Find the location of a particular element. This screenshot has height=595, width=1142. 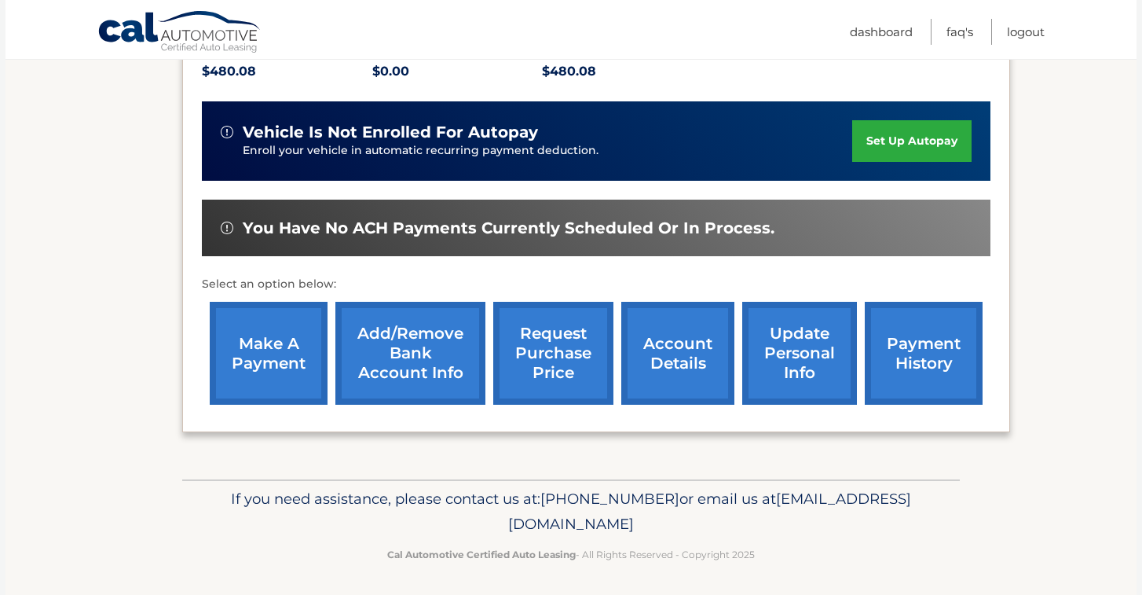

a: Add/Remove bank account info is located at coordinates (410, 353).